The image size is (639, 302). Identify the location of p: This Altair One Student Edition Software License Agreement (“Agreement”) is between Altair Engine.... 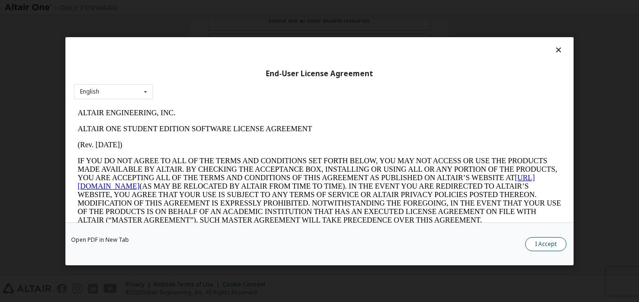
(246, 144).